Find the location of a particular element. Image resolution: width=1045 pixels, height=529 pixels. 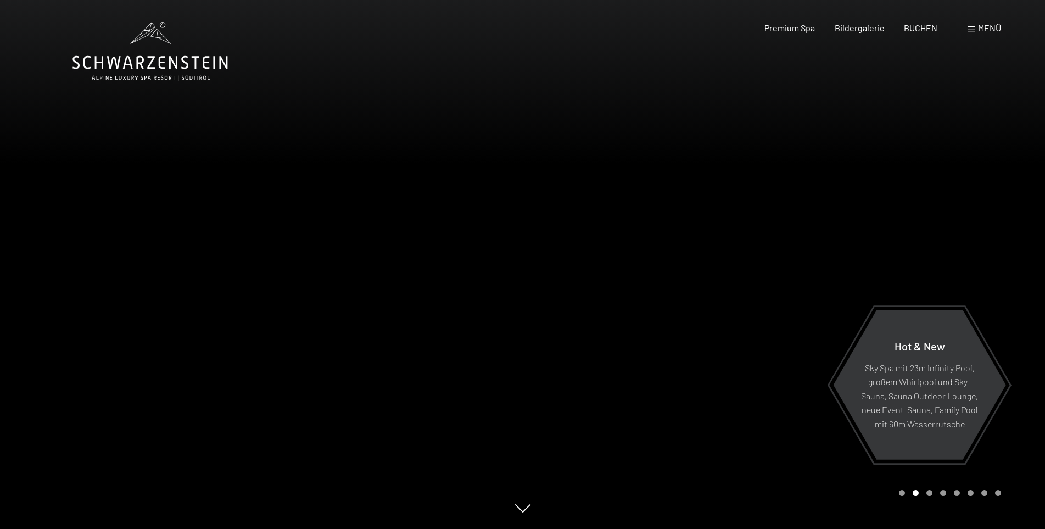

span: BUCHEN is located at coordinates (921, 27).